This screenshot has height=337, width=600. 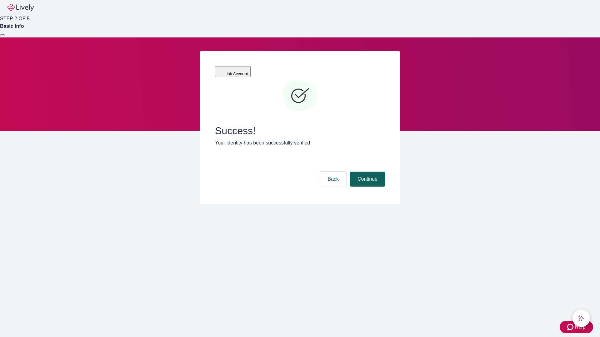 What do you see at coordinates (300, 131) in the screenshot?
I see `span: Success!` at bounding box center [300, 131].